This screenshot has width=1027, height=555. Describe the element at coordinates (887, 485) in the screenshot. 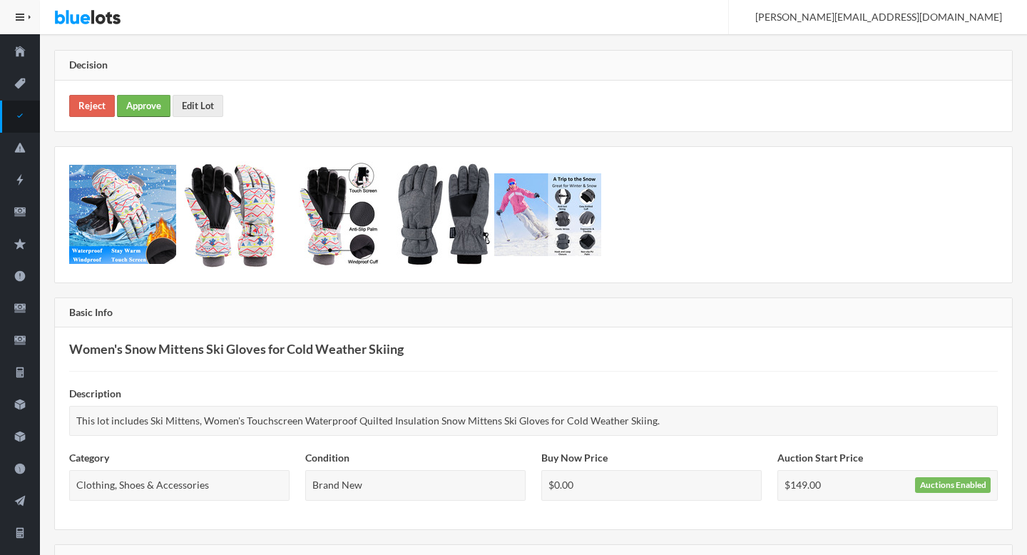

I see `div: $149.00` at that location.